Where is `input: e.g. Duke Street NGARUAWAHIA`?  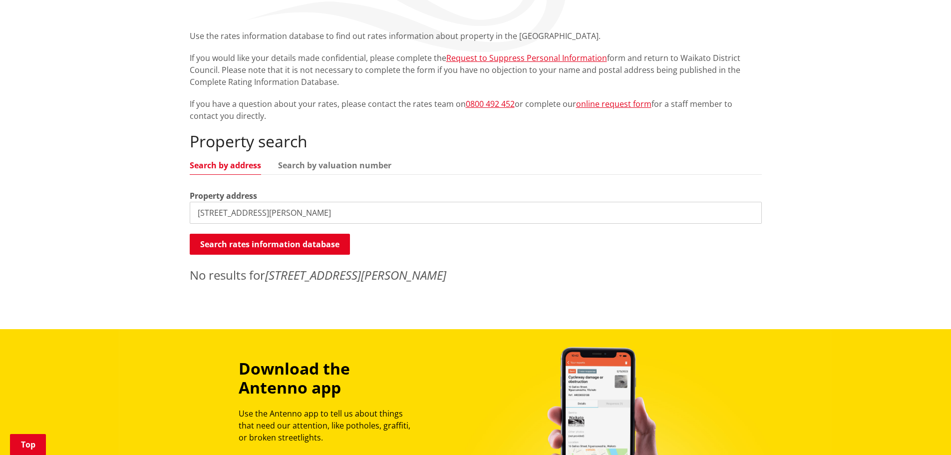 input: e.g. Duke Street NGARUAWAHIA is located at coordinates (476, 213).